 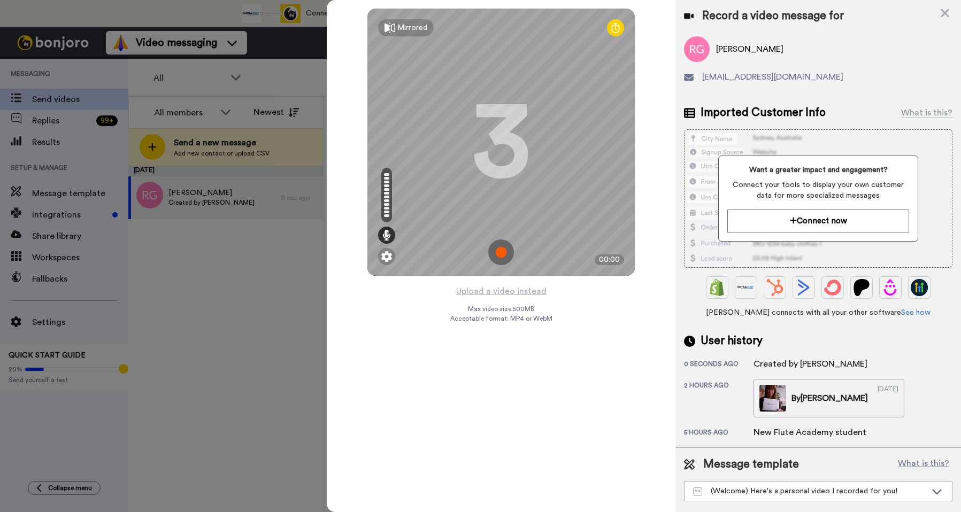 What do you see at coordinates (809, 491) in the screenshot?
I see `div: (Welcome) Here's a personal video I recorded for you!` at bounding box center [809, 491].